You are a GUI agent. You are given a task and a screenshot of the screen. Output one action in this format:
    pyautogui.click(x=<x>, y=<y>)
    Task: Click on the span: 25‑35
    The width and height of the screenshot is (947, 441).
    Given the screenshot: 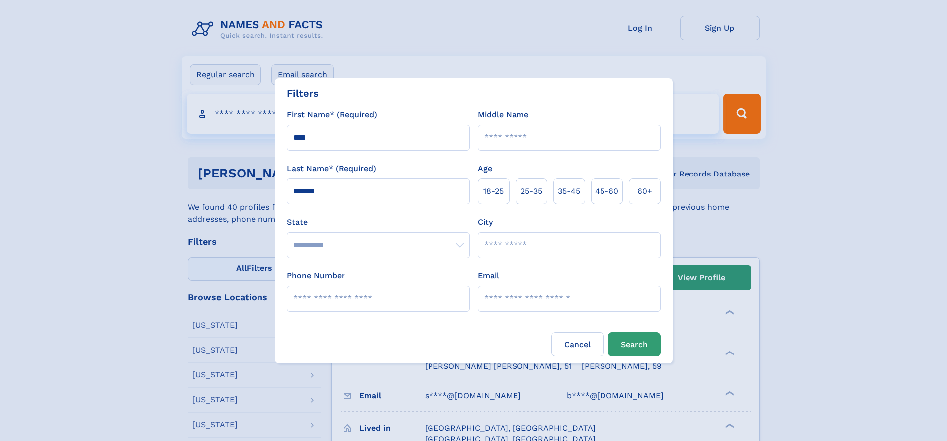 What is the action you would take?
    pyautogui.click(x=531, y=191)
    